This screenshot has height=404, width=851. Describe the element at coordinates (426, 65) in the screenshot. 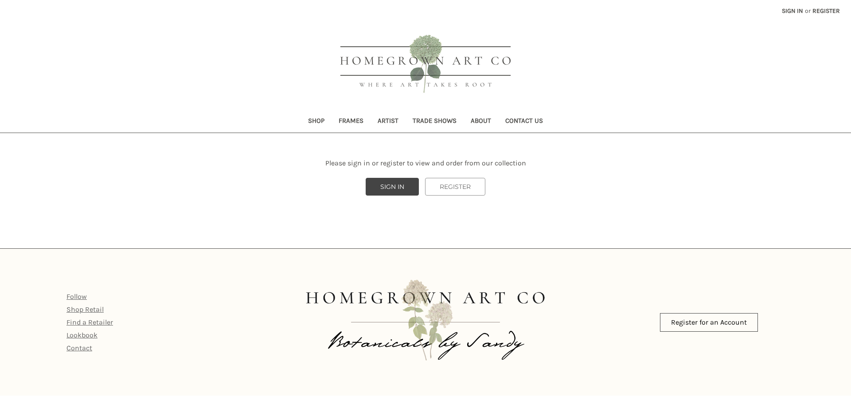

I see `img: HOMEGROWN ART CO` at that location.